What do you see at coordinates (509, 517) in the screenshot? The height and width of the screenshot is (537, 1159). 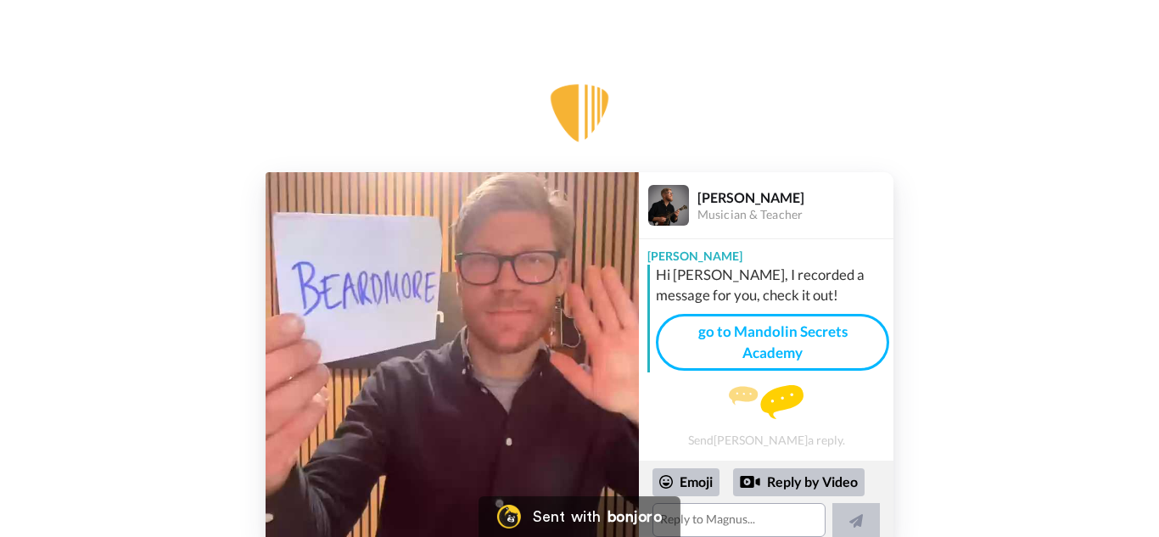 I see `img: Bonjoro Logo` at bounding box center [509, 517].